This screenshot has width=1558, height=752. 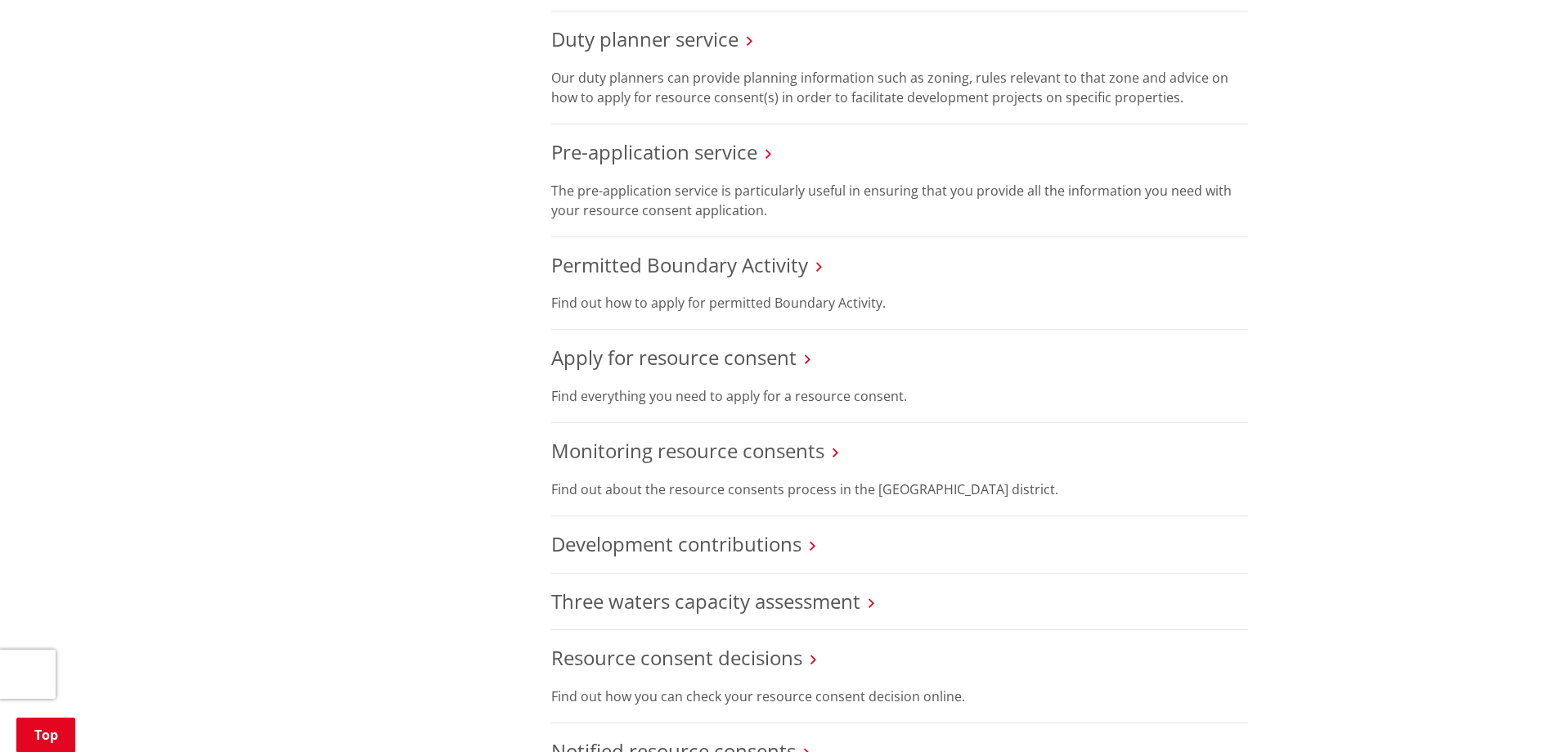 I want to click on a: Apply for resource consent, so click(x=674, y=357).